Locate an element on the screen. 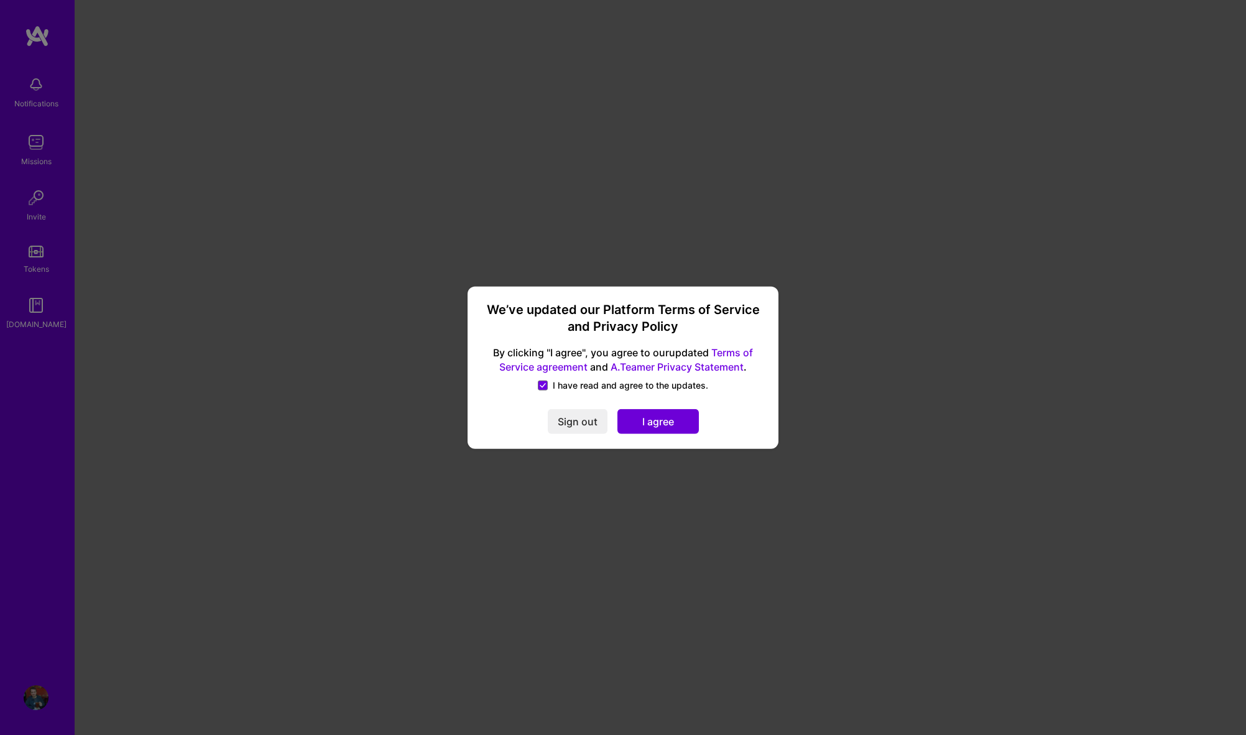  button: I agree is located at coordinates (658, 421).